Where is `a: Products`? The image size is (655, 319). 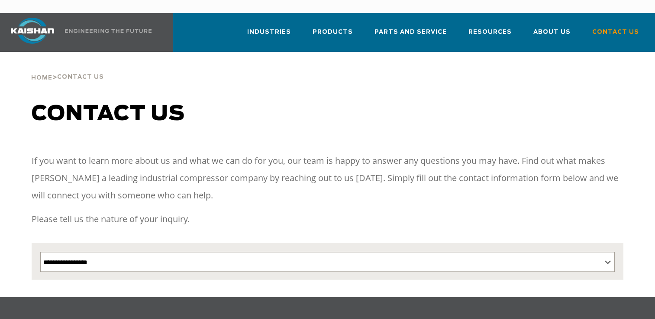
a: Products is located at coordinates (332, 35).